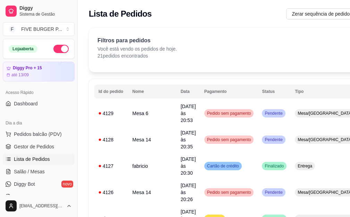 This screenshot has height=217, width=350. I want to click on div: 4126, so click(111, 193).